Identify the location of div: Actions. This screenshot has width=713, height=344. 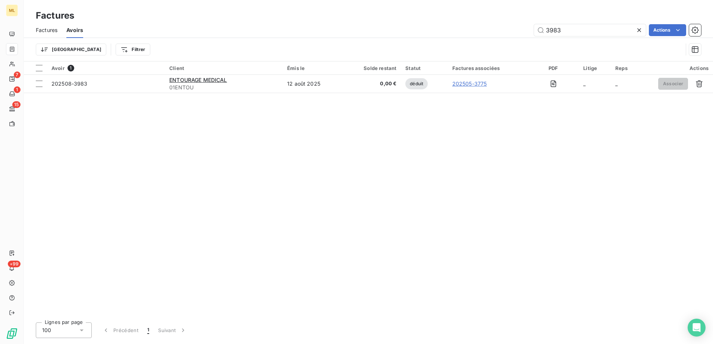
(683, 68).